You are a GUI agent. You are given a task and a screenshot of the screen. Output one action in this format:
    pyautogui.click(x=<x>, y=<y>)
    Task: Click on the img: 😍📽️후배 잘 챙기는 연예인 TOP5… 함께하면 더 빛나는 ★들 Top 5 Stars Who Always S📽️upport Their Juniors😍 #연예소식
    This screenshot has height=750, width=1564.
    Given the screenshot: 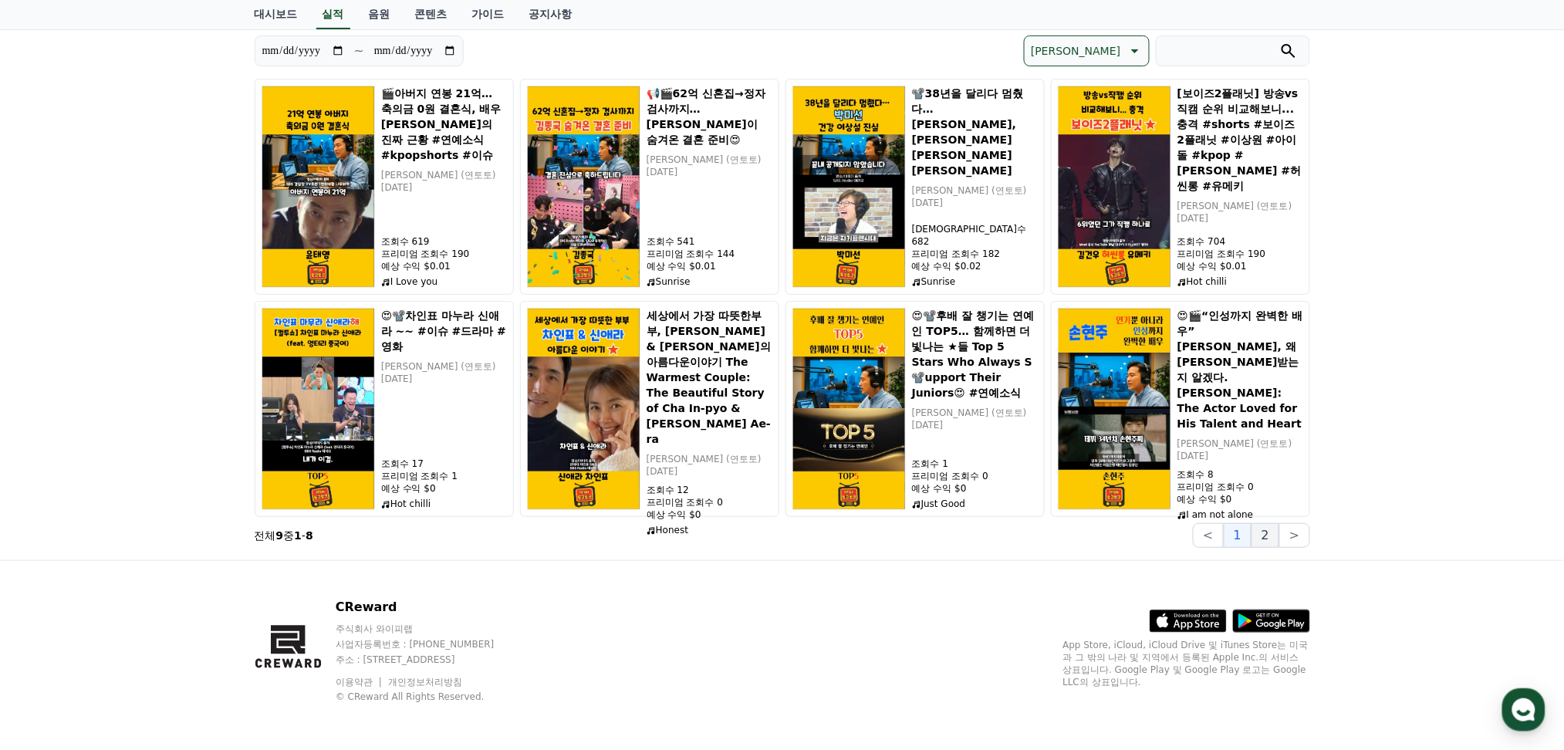 What is the action you would take?
    pyautogui.click(x=849, y=409)
    